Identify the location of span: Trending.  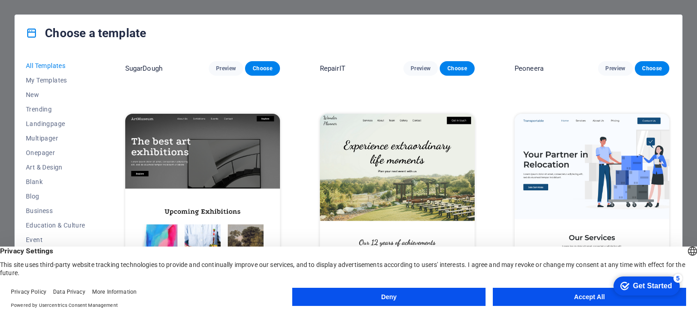
(55, 109).